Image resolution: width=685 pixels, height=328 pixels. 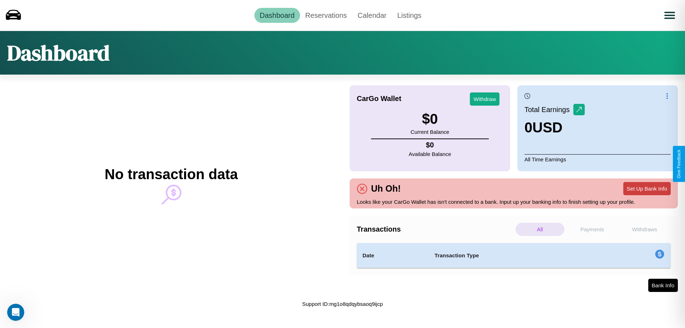 I want to click on a: Listings, so click(x=409, y=15).